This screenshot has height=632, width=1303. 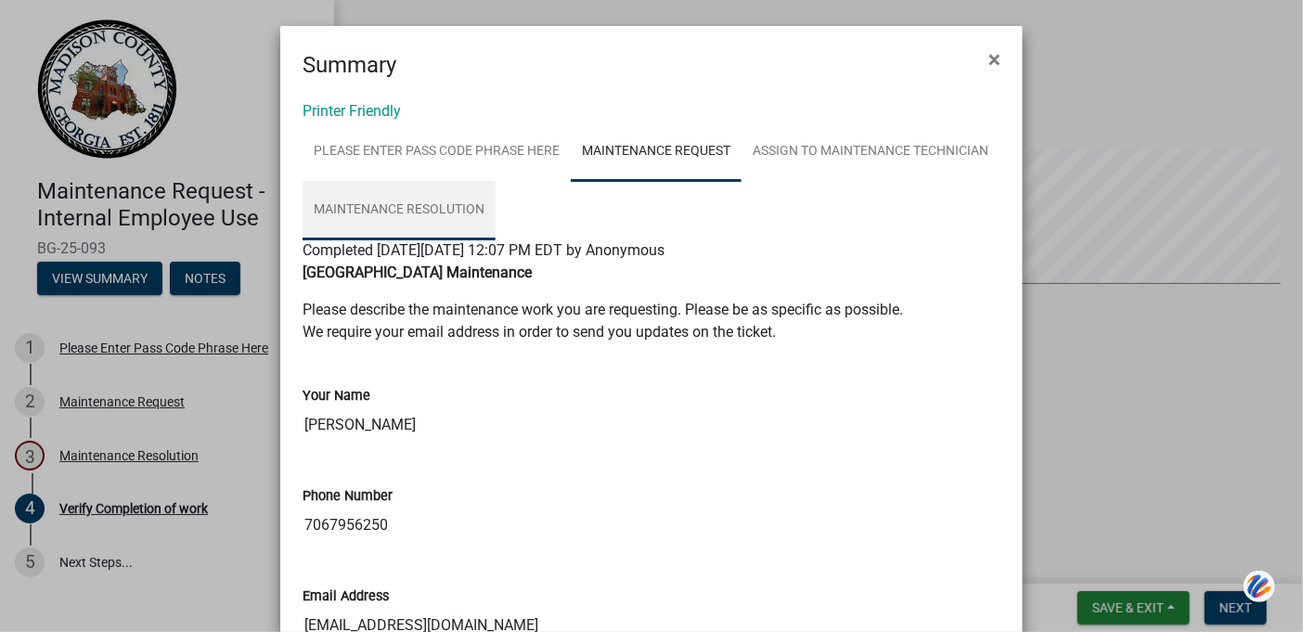 What do you see at coordinates (656, 152) in the screenshot?
I see `a: Maintenance Request` at bounding box center [656, 152].